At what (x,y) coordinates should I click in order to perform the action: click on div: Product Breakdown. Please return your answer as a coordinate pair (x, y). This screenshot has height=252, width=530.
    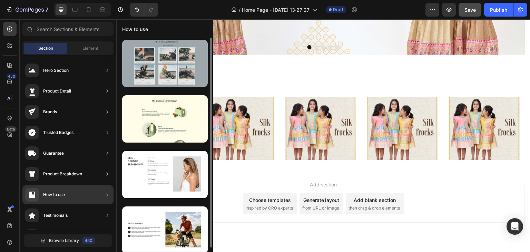
    Looking at the image, I should click on (62, 174).